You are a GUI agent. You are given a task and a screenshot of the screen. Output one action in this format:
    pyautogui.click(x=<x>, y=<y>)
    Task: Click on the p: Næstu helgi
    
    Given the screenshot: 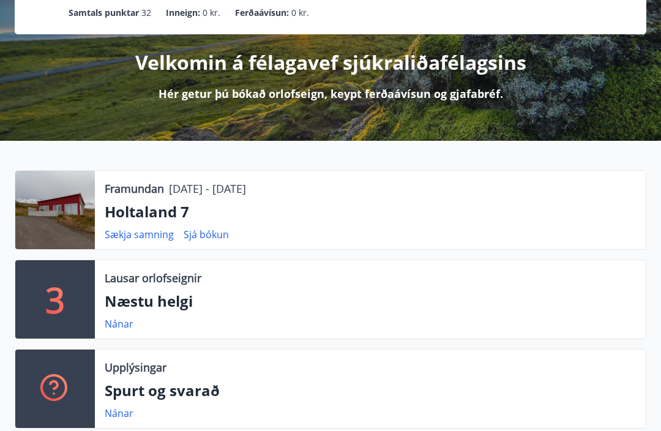 What is the action you would take?
    pyautogui.click(x=370, y=301)
    